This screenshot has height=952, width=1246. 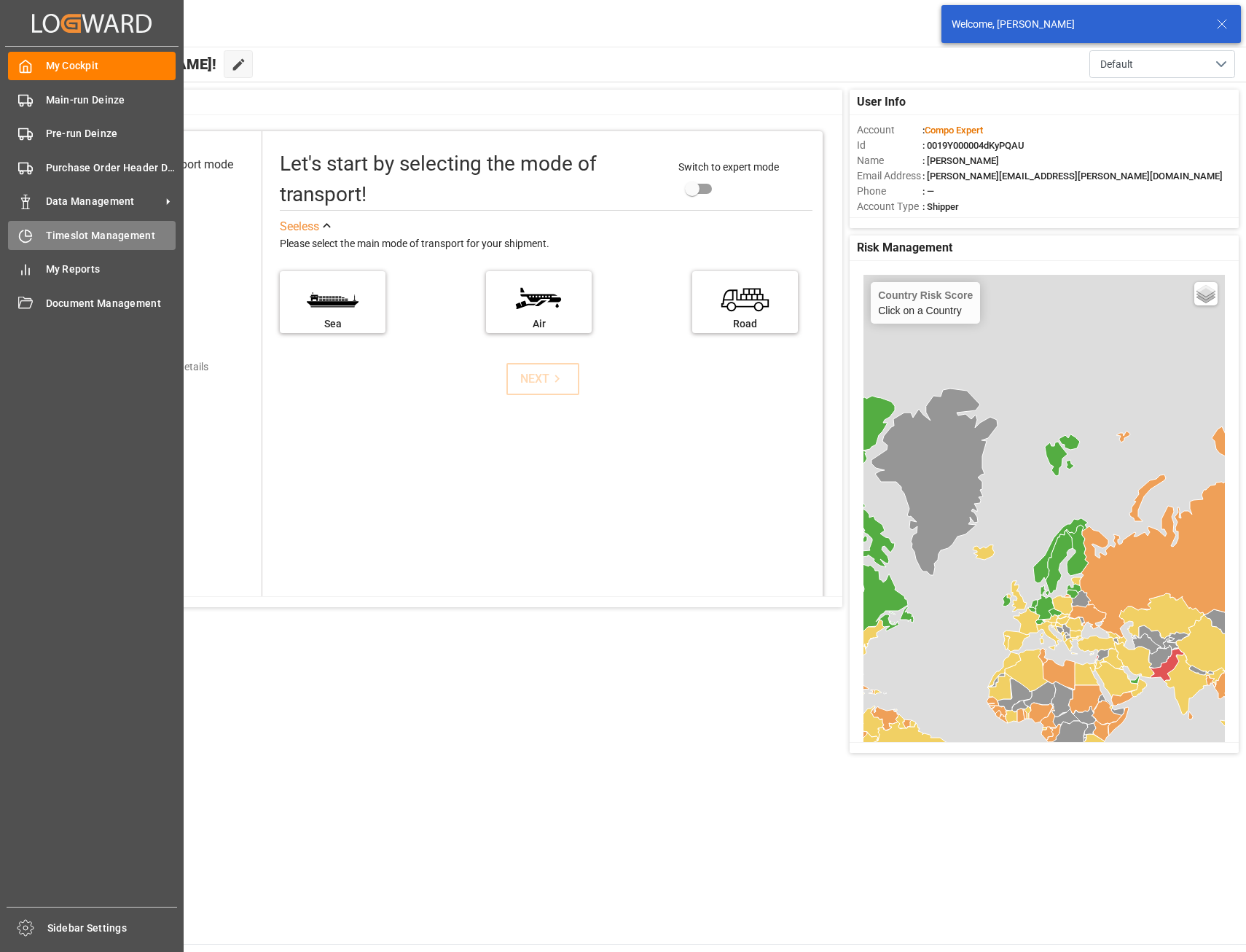 I want to click on span: Name, so click(x=889, y=160).